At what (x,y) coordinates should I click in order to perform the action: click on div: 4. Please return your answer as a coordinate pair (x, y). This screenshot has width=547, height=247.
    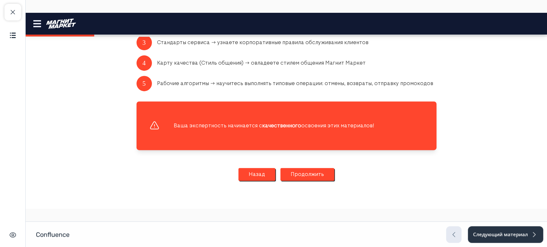
    Looking at the image, I should click on (119, 50).